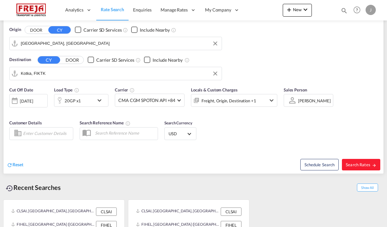 The image size is (387, 227). I want to click on div: J, so click(371, 10).